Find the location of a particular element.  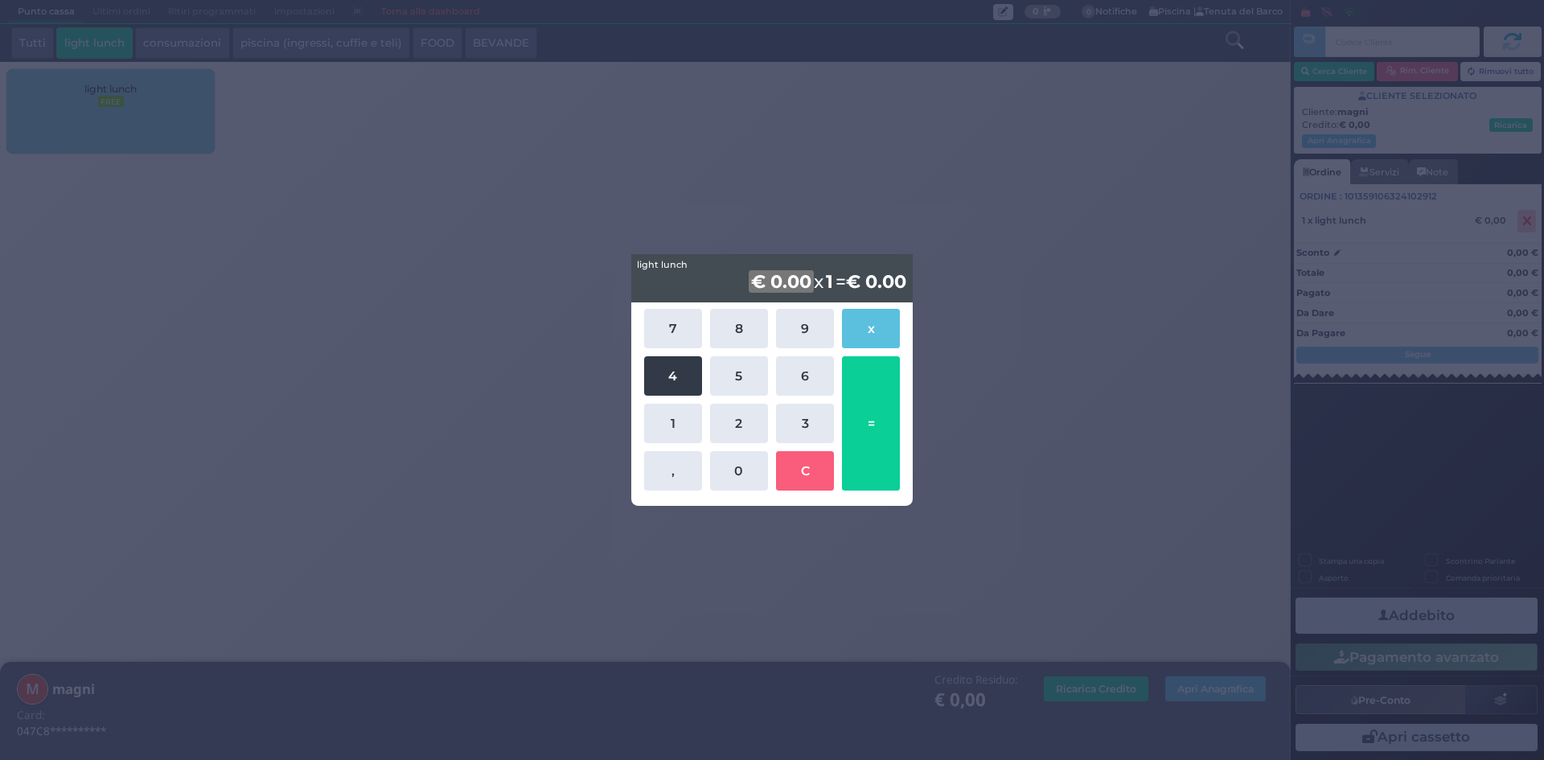

button: x is located at coordinates (871, 328).